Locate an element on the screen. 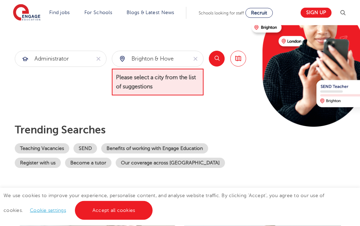  p: Trending searches is located at coordinates (131, 130).